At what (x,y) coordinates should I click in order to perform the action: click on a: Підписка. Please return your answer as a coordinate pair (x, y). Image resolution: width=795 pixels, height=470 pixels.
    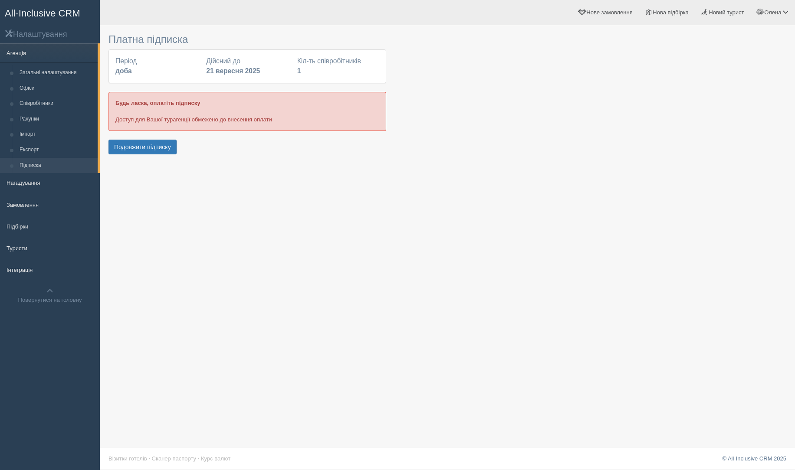
    Looking at the image, I should click on (56, 166).